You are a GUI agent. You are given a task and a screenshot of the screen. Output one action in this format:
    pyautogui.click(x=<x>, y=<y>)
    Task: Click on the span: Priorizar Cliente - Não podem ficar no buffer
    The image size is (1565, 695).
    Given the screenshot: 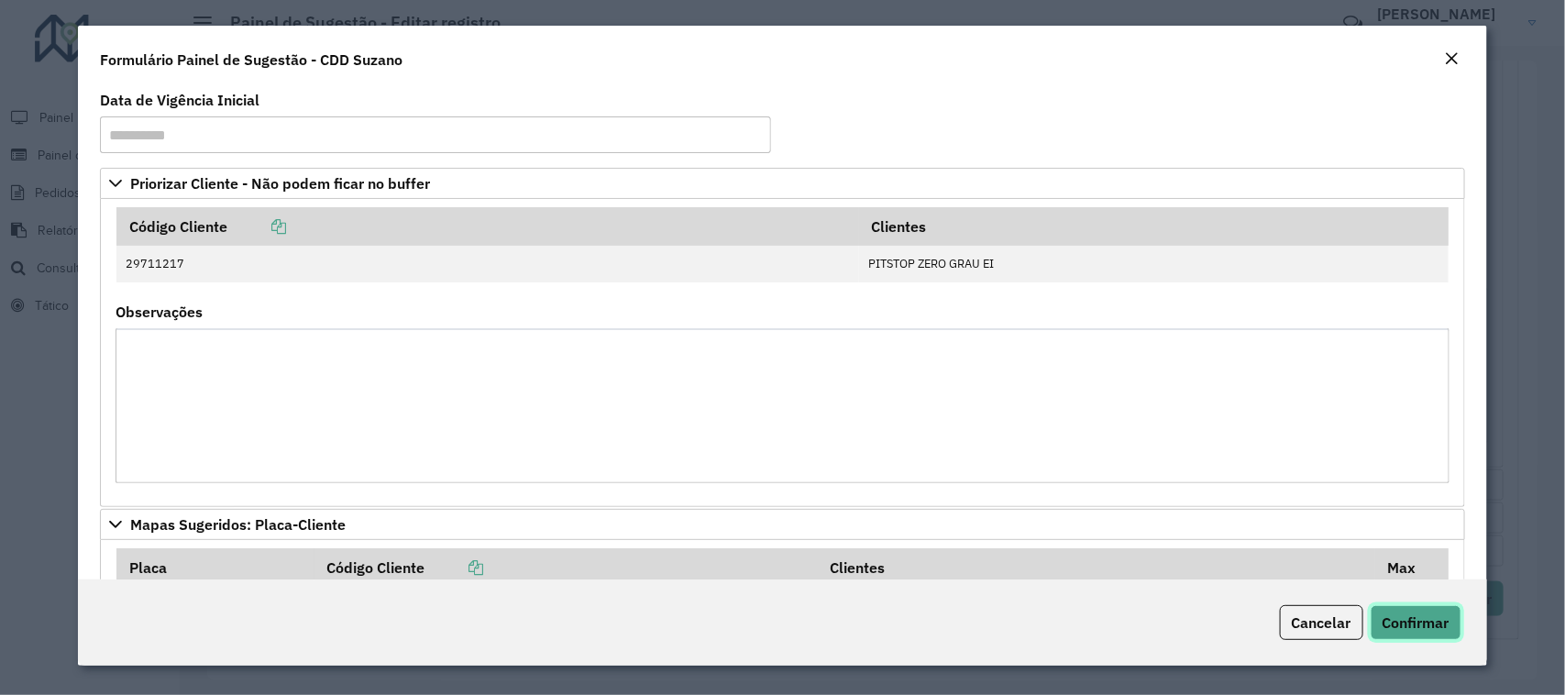 What is the action you would take?
    pyautogui.click(x=280, y=183)
    